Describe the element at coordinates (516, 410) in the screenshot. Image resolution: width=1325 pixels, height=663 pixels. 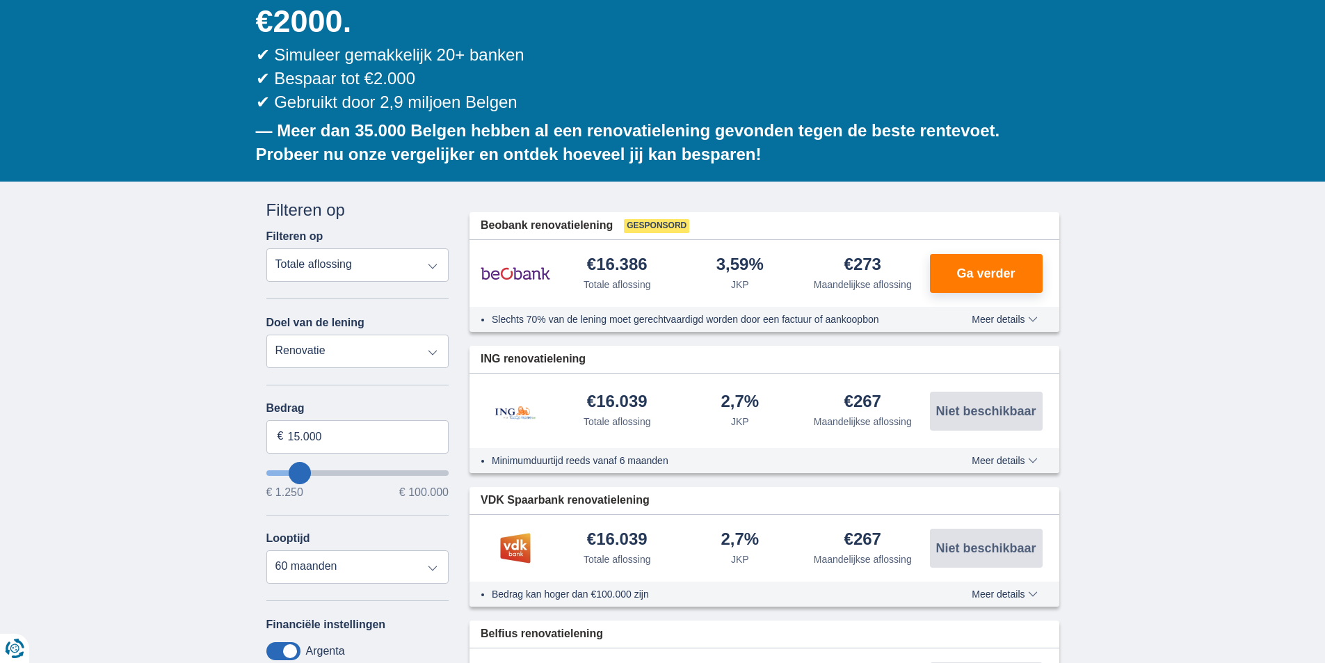
I see `img: product.pl.alt ING` at that location.